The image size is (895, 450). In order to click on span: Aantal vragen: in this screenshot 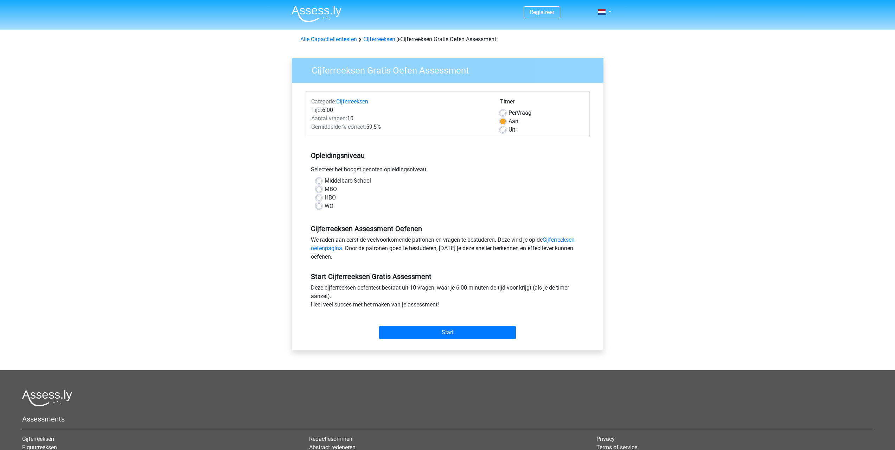, I will do `click(329, 118)`.